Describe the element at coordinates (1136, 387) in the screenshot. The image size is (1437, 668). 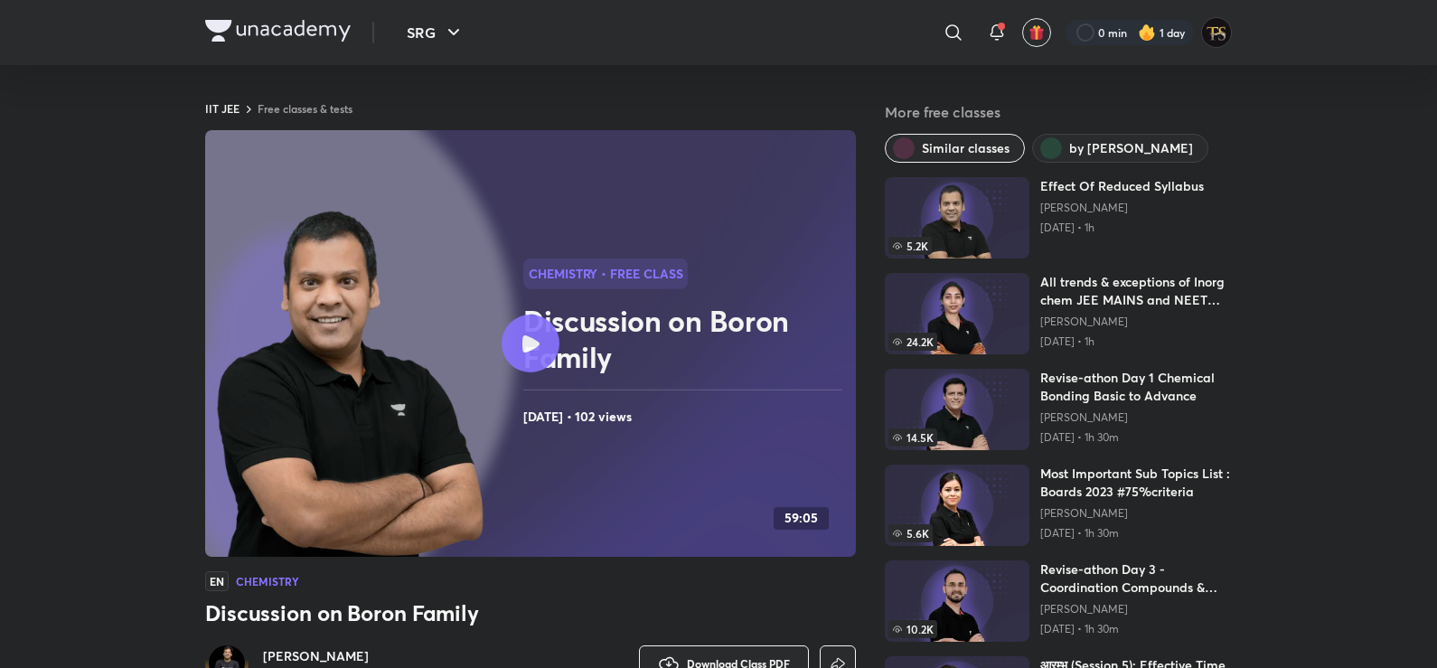
I see `h6: Revise-athon Day 1 Chemical Bonding Basic to Advance` at that location.